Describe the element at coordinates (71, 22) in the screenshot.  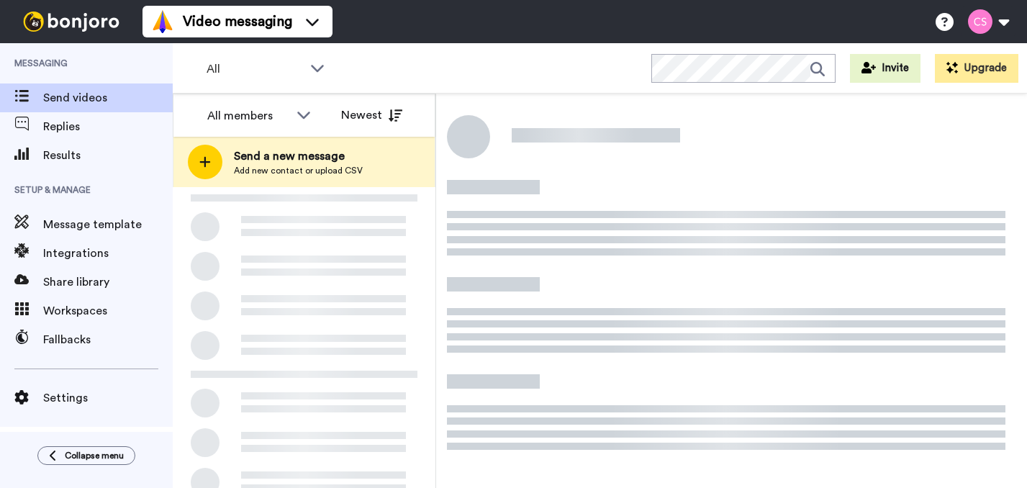
I see `img: bj-logo-header-white.svg` at that location.